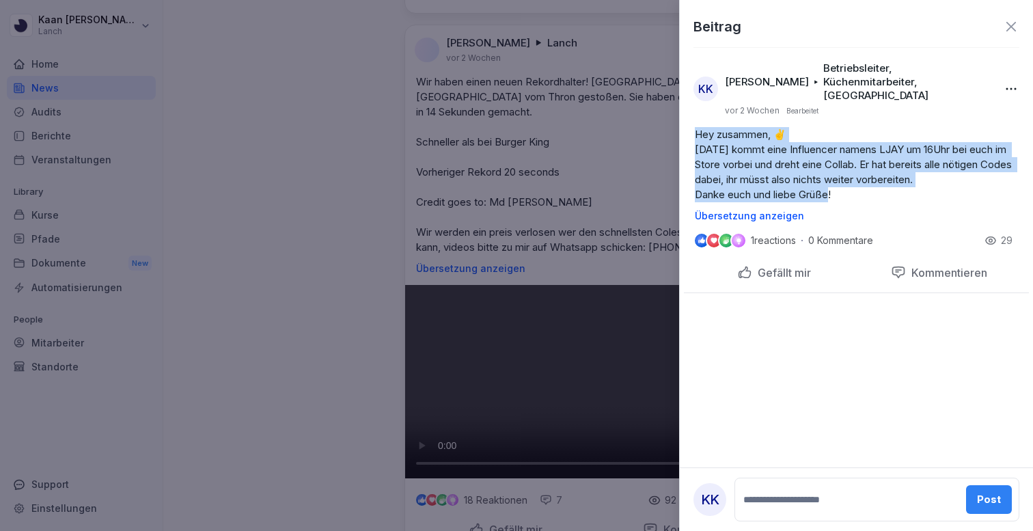 This screenshot has height=531, width=1033. Describe the element at coordinates (773, 240) in the screenshot. I see `p: 1 reactions` at that location.